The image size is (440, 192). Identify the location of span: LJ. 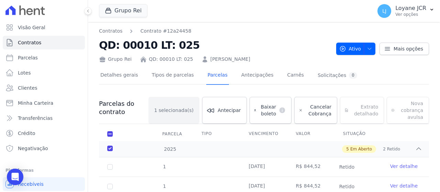
(385, 11).